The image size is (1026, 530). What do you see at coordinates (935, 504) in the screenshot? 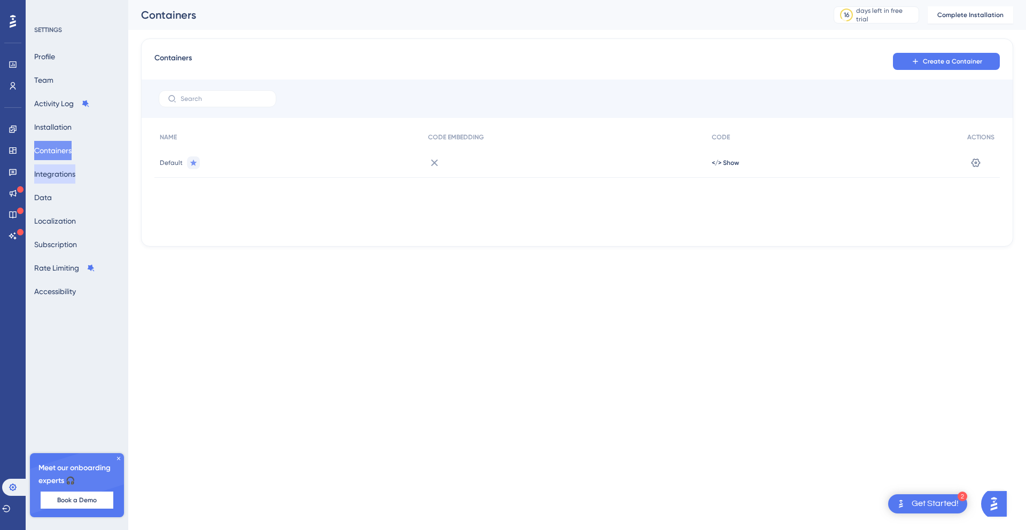
I see `div: Get Started!` at bounding box center [935, 504].